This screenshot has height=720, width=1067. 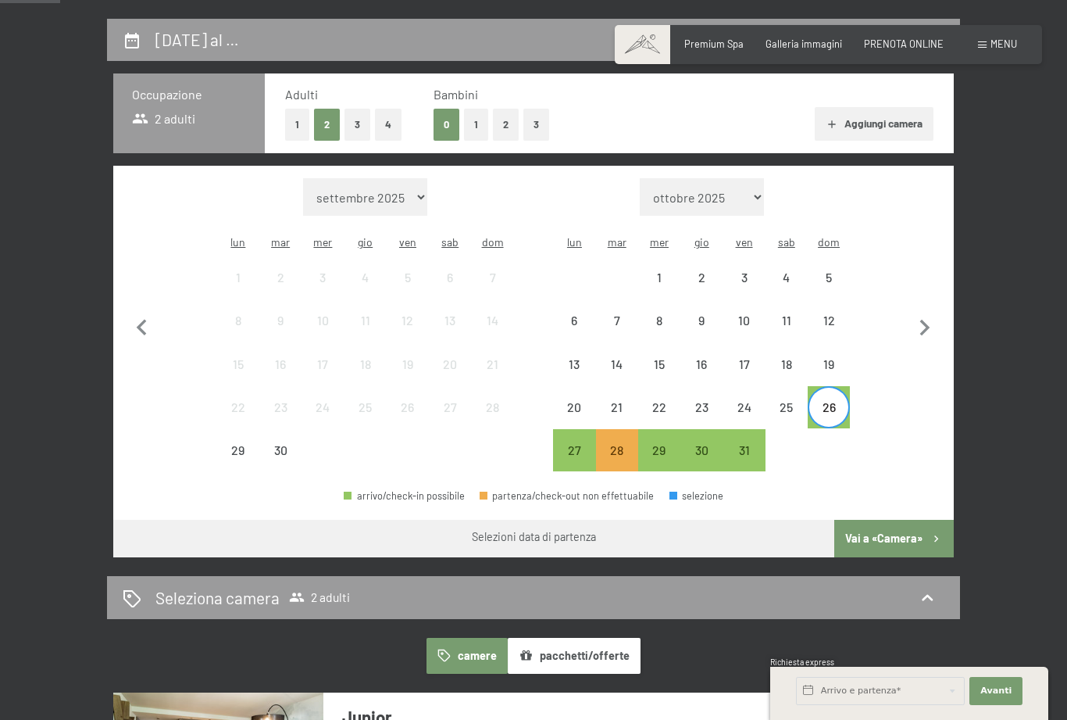 What do you see at coordinates (492, 277) in the screenshot?
I see `div: Sun Sep 07 2025` at bounding box center [492, 277].